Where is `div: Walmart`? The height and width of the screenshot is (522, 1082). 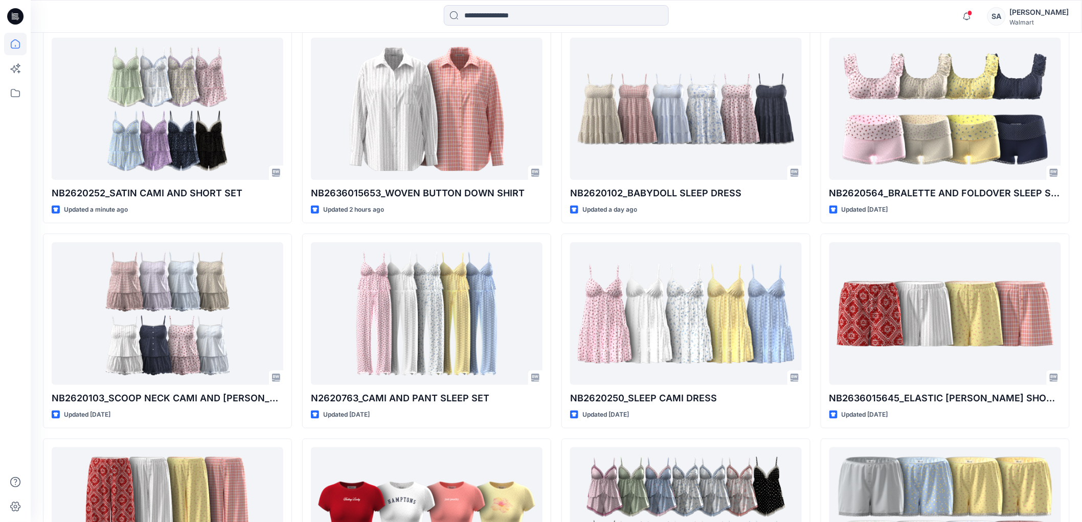 div: Walmart is located at coordinates (1040, 22).